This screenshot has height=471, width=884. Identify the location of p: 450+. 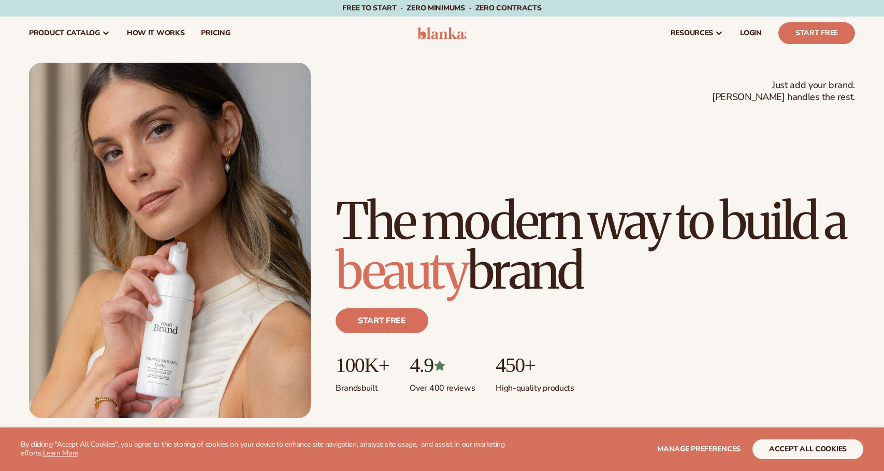
(534, 365).